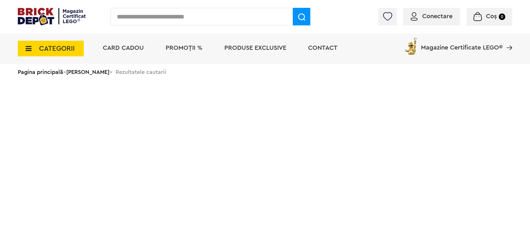  Describe the element at coordinates (507, 39) in the screenshot. I see `a: Magazine Certificate LEGO®` at that location.